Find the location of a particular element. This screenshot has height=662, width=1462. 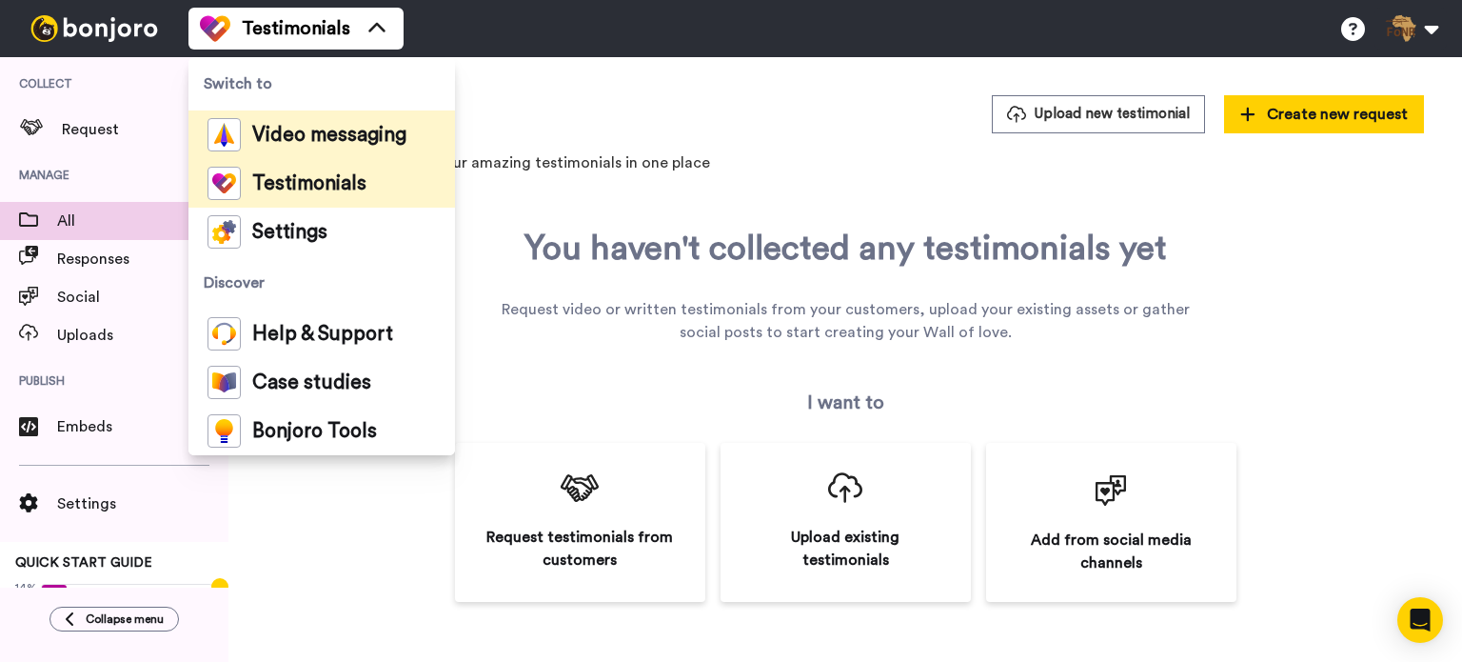

img: case-study-colored.svg is located at coordinates (224, 382).